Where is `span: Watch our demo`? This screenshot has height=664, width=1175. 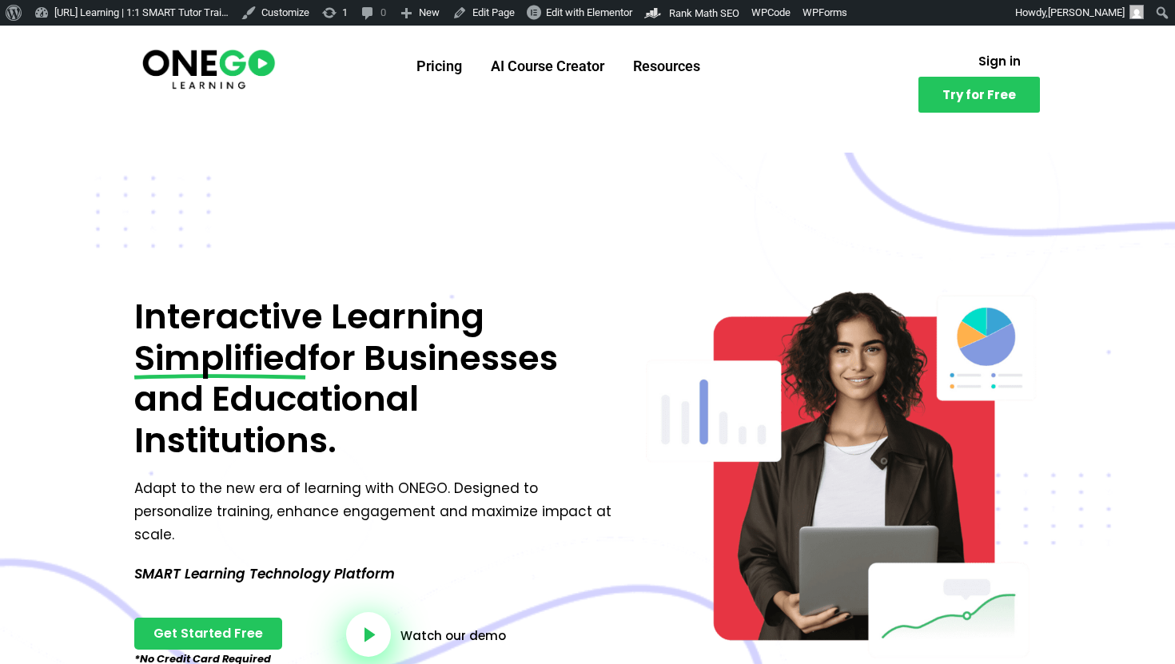 span: Watch our demo is located at coordinates (453, 636).